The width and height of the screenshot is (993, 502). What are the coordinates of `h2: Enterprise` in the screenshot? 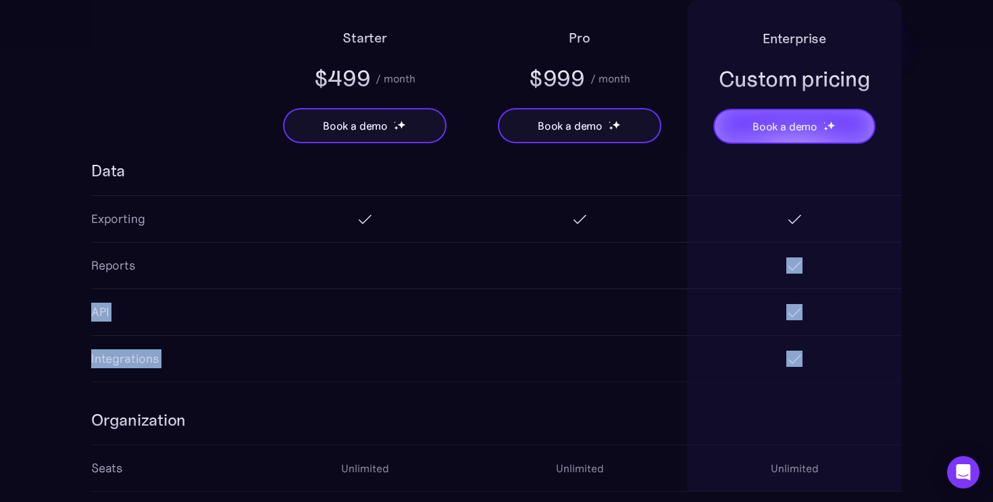 It's located at (794, 39).